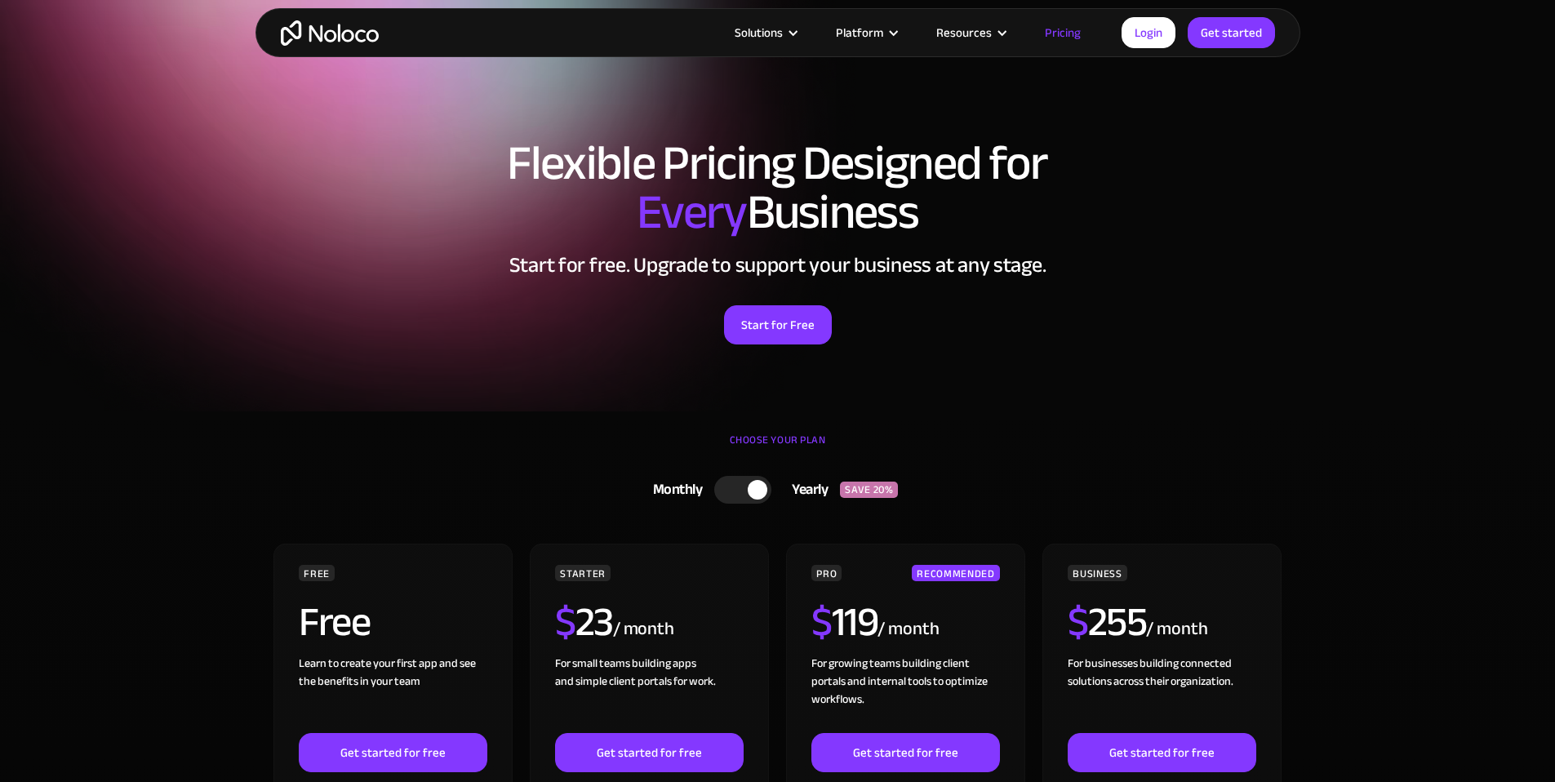 This screenshot has height=782, width=1555. Describe the element at coordinates (1161, 694) in the screenshot. I see `div: For businesses building connected solutions across their organization. ‍` at that location.